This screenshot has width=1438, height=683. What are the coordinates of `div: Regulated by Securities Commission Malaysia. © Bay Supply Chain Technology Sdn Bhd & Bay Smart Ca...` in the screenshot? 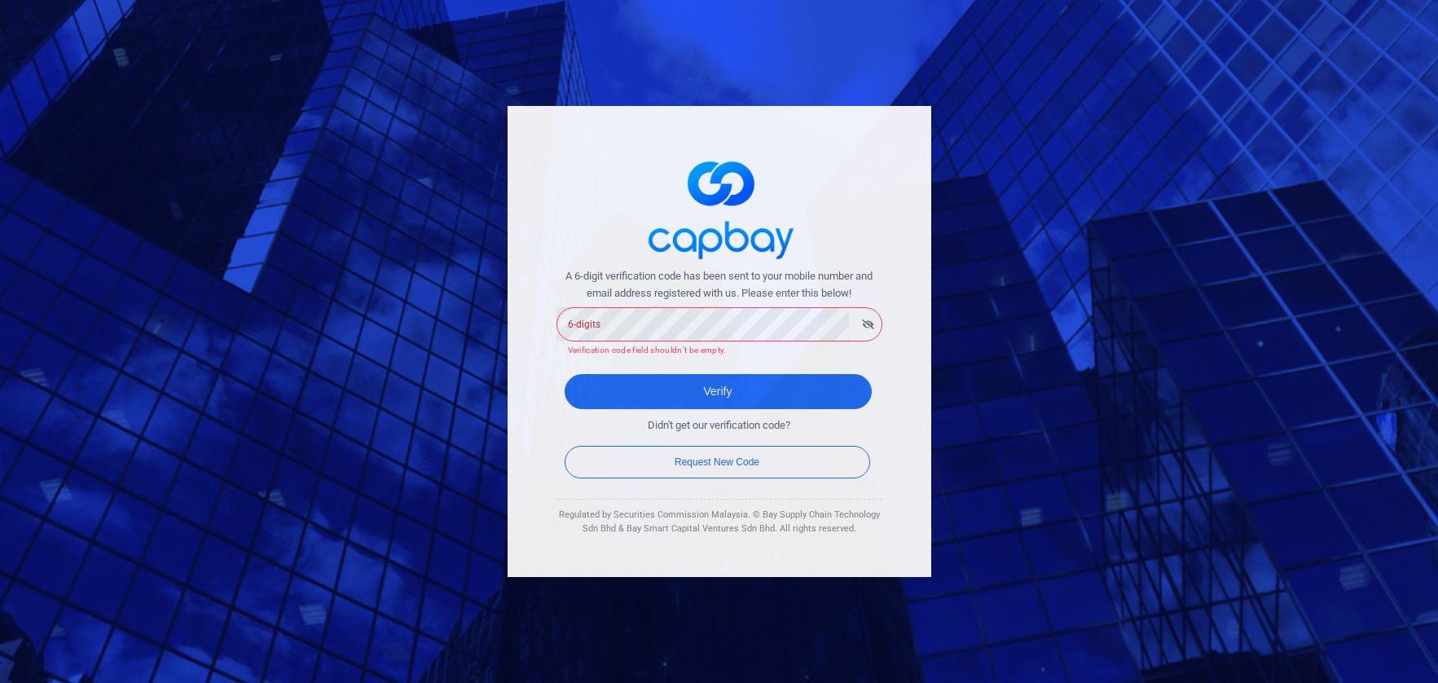 It's located at (720, 522).